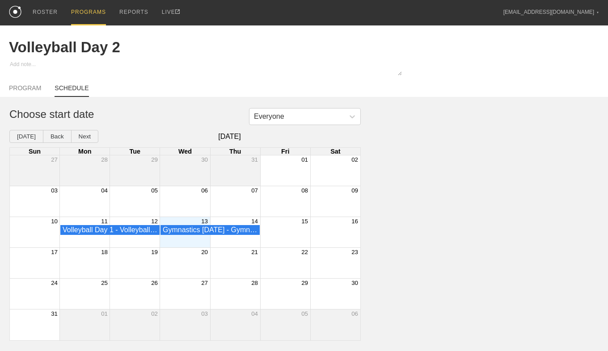 This screenshot has width=608, height=351. What do you see at coordinates (154, 252) in the screenshot?
I see `button: 19` at bounding box center [154, 252].